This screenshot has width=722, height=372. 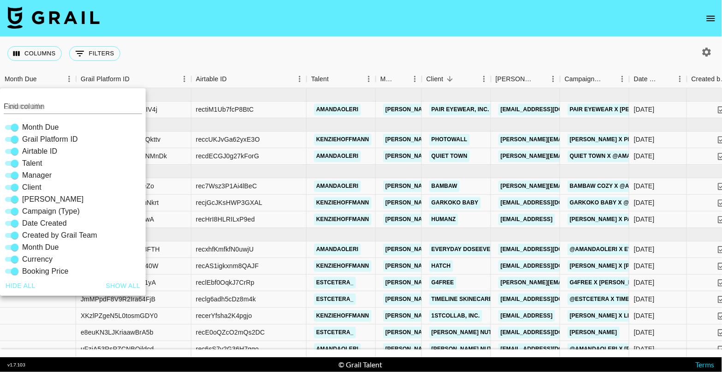 What do you see at coordinates (51, 211) in the screenshot?
I see `span: Campaign (Type)` at bounding box center [51, 211].